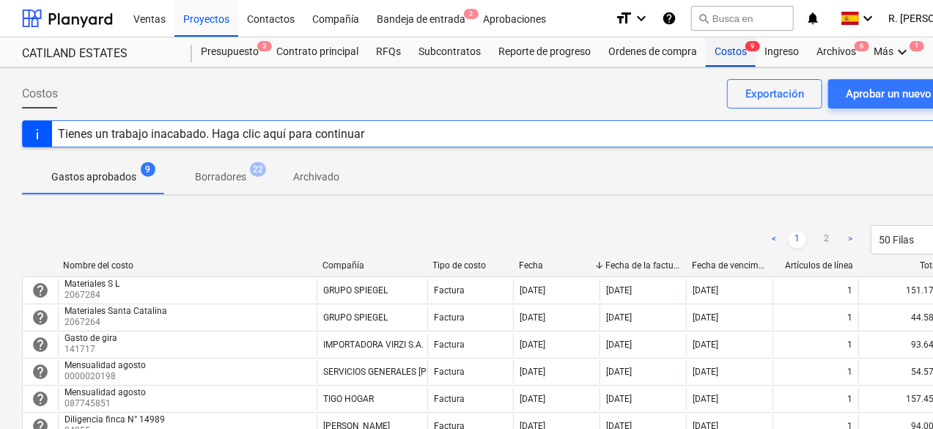 The height and width of the screenshot is (429, 933). What do you see at coordinates (545, 52) in the screenshot?
I see `a: Reporte de progreso` at bounding box center [545, 52].